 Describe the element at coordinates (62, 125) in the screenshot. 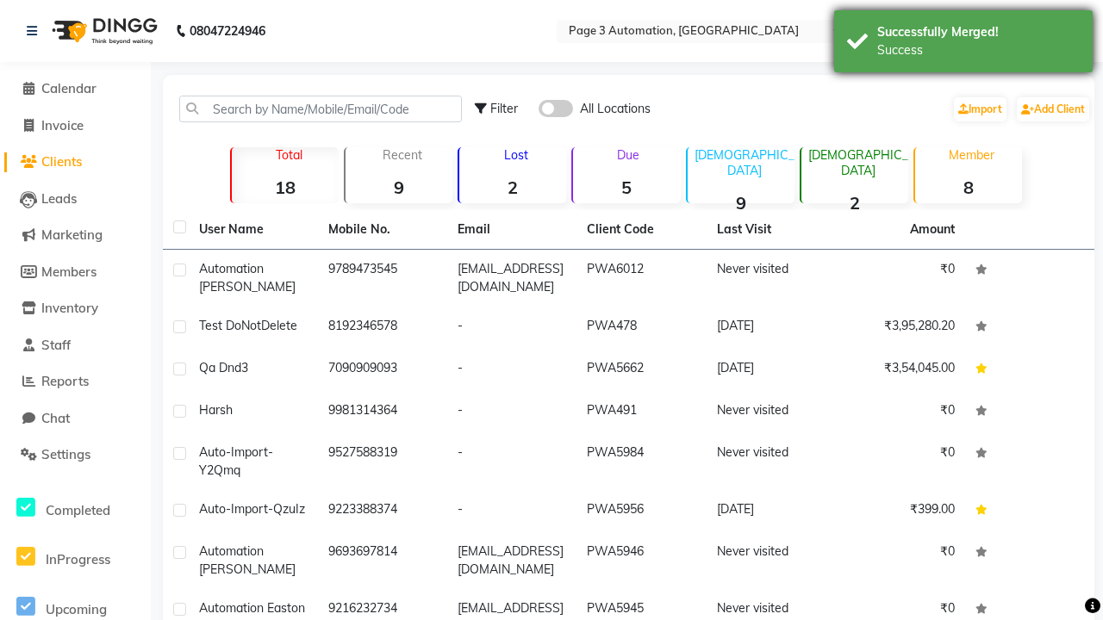

I see `span: Invoice` at that location.